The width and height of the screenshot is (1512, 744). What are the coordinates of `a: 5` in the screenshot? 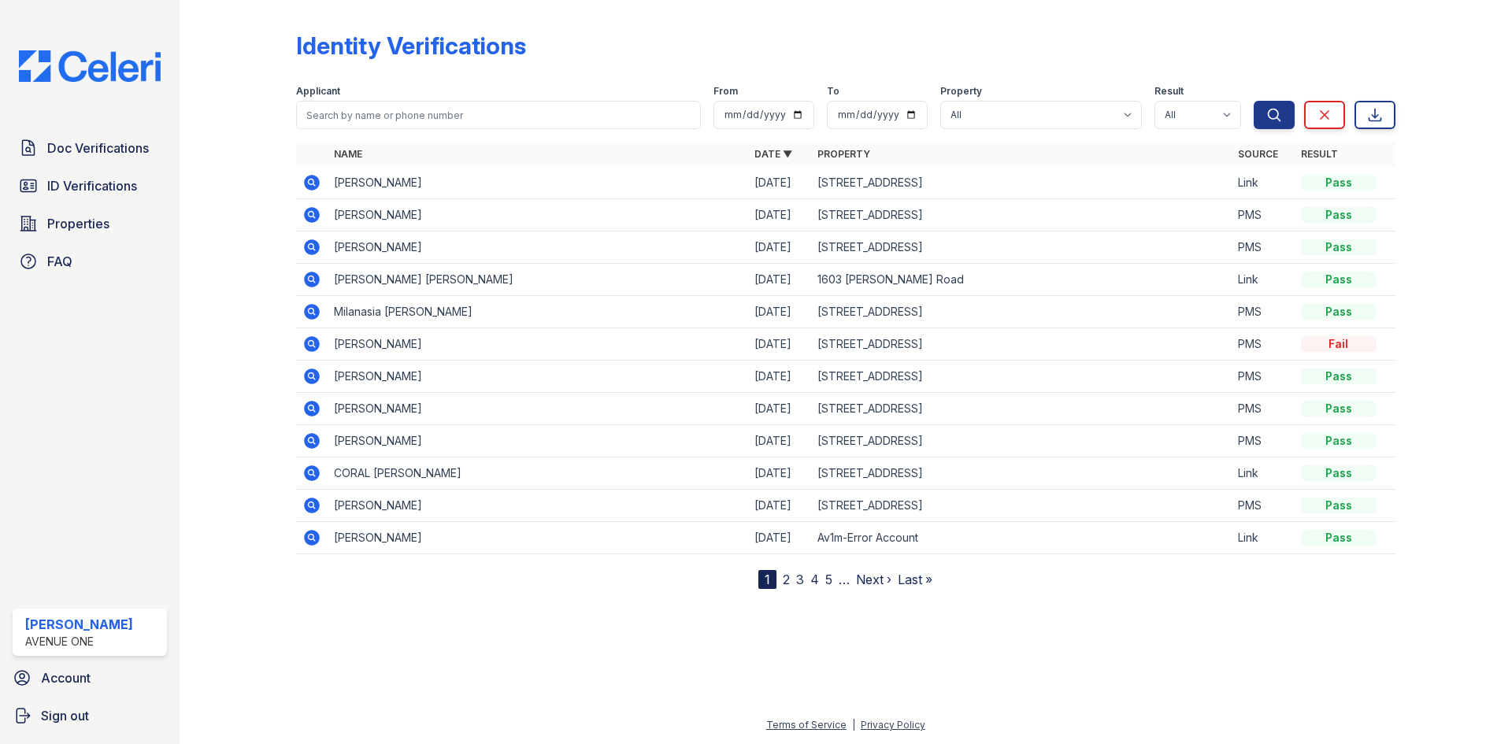 It's located at (828, 579).